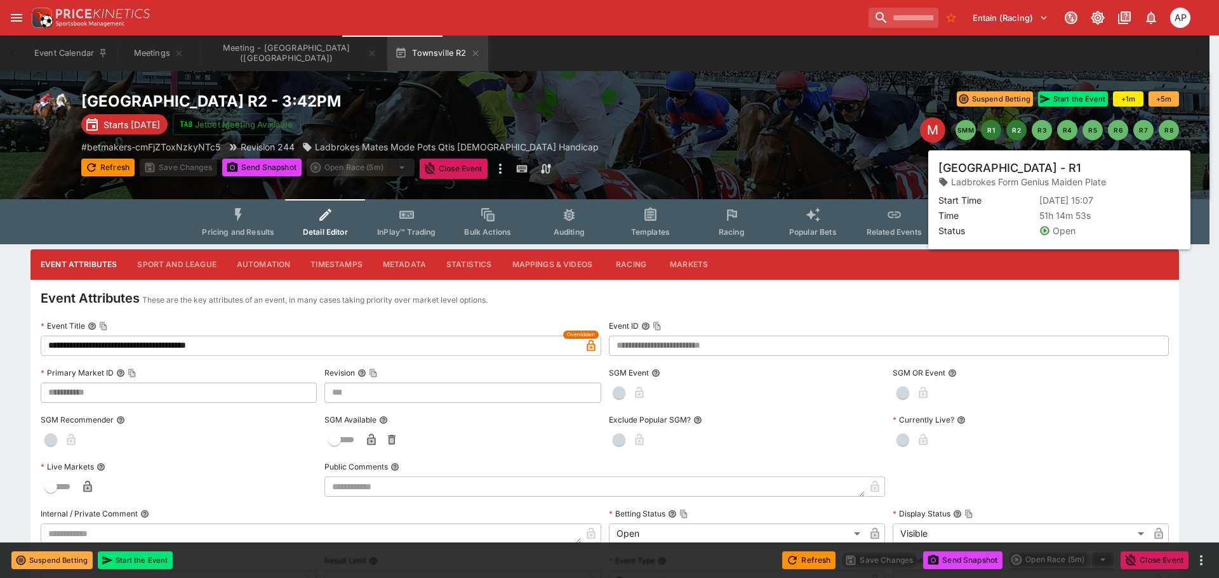  What do you see at coordinates (629, 373) in the screenshot?
I see `p: SGM Event` at bounding box center [629, 373].